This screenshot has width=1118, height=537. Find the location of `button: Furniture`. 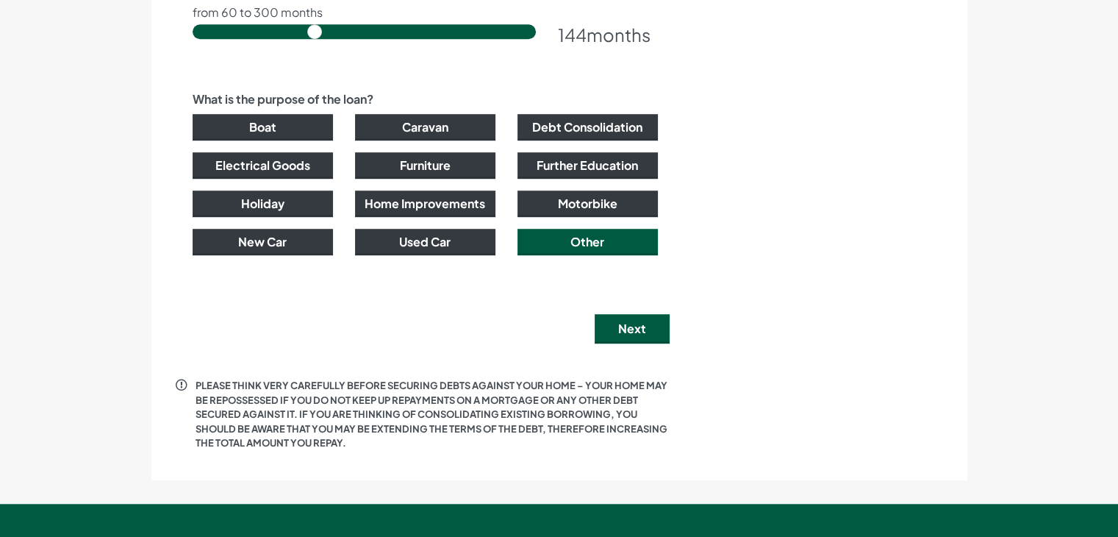

button: Furniture is located at coordinates (425, 165).